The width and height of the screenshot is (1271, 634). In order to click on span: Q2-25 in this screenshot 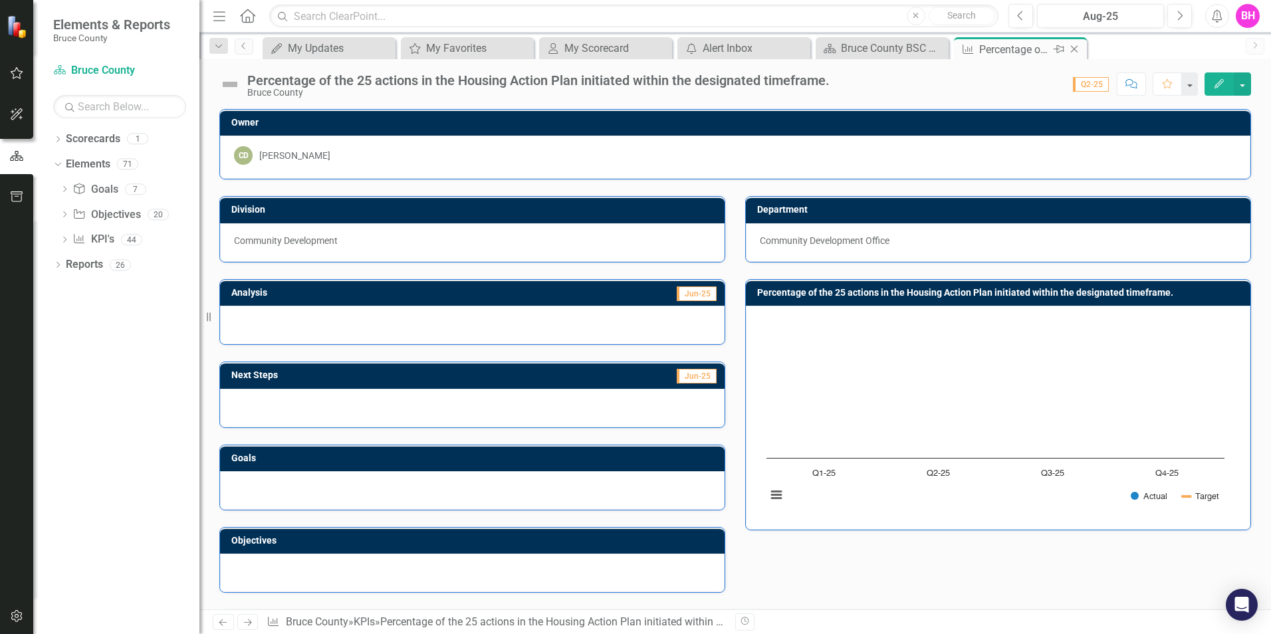, I will do `click(1090, 84)`.